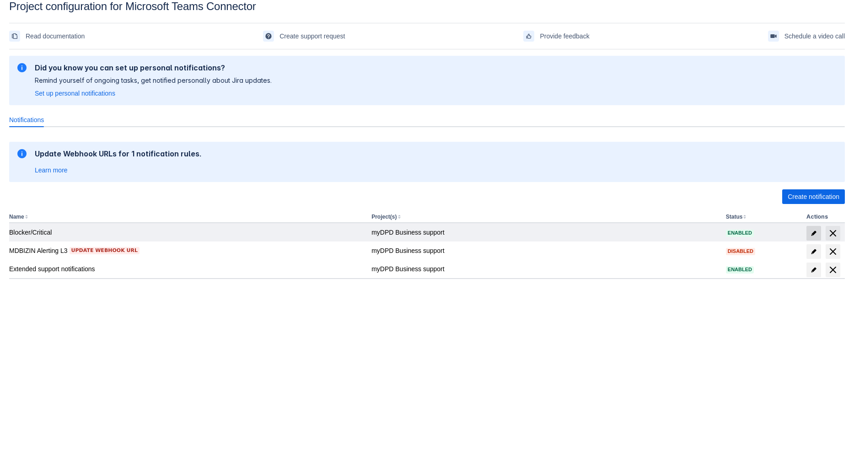  What do you see at coordinates (564, 36) in the screenshot?
I see `span: Provide feedback` at bounding box center [564, 36].